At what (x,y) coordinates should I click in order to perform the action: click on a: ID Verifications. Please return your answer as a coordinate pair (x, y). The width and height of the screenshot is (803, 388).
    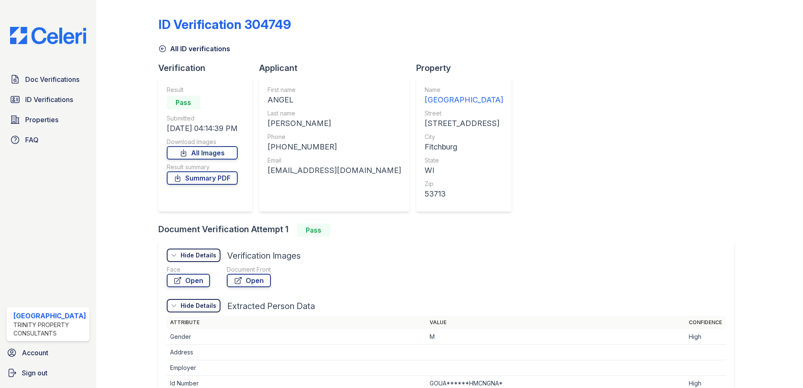
    Looking at the image, I should click on (48, 100).